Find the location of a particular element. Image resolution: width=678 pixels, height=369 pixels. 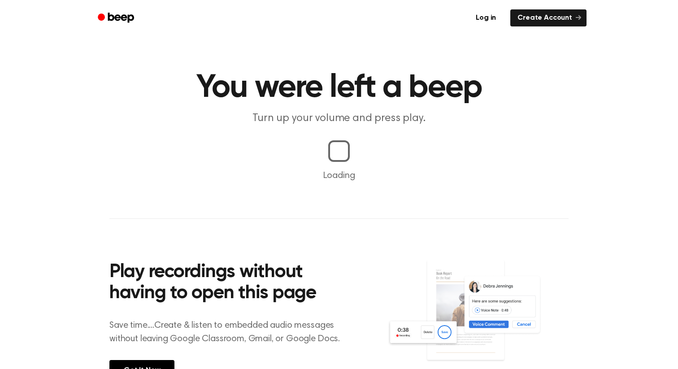

h2: Play recordings without having to open this page is located at coordinates (230, 283).